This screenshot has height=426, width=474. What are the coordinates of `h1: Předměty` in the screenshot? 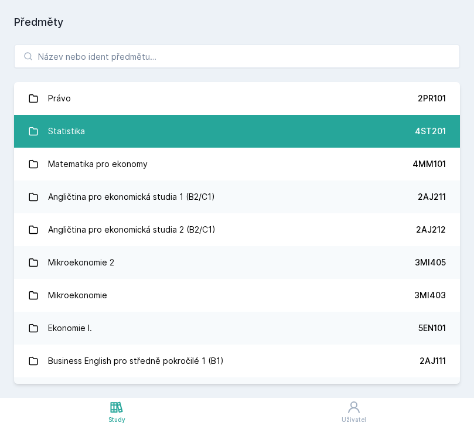 It's located at (237, 22).